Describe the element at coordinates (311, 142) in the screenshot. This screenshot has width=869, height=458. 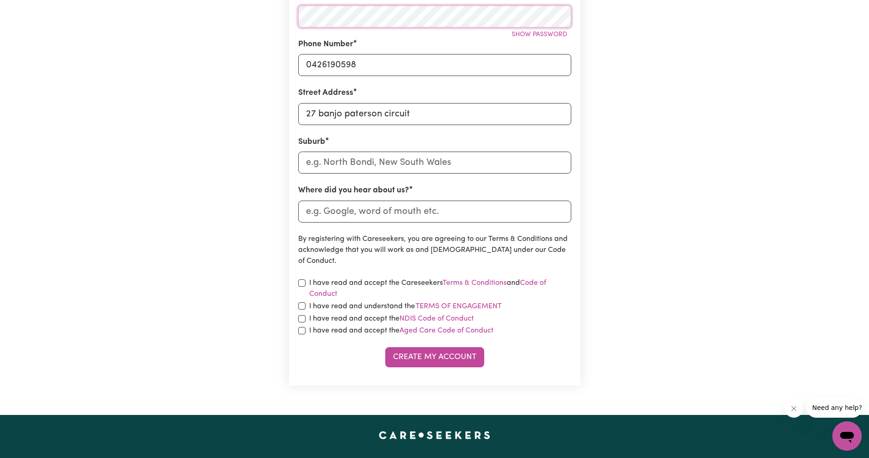
I see `label: Suburb` at that location.